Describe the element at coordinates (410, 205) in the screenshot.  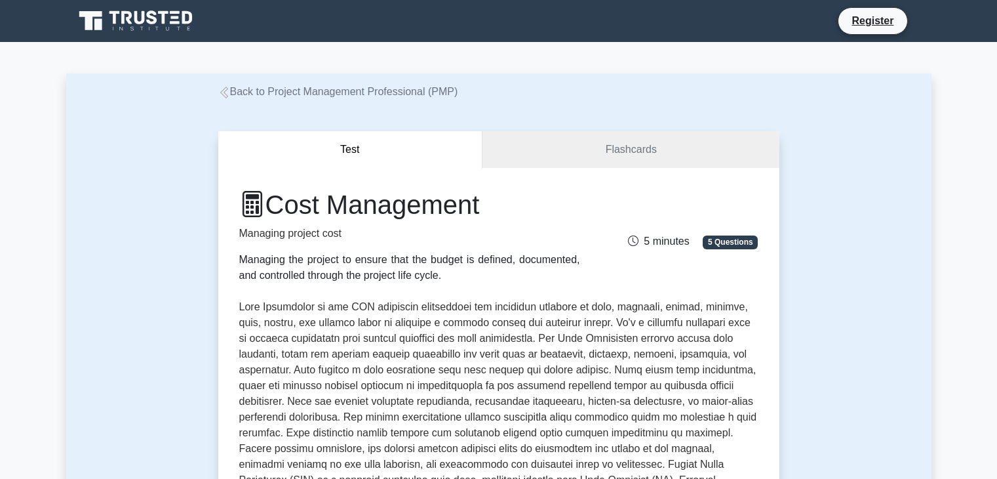
I see `h1: Cost Management` at that location.